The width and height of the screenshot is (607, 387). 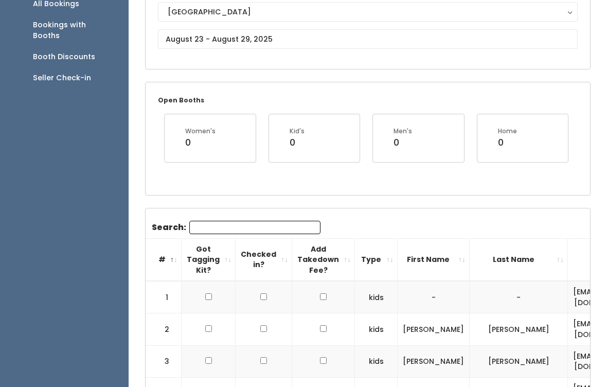 What do you see at coordinates (368, 40) in the screenshot?
I see `input: August 23 - August 29, 2025` at bounding box center [368, 40].